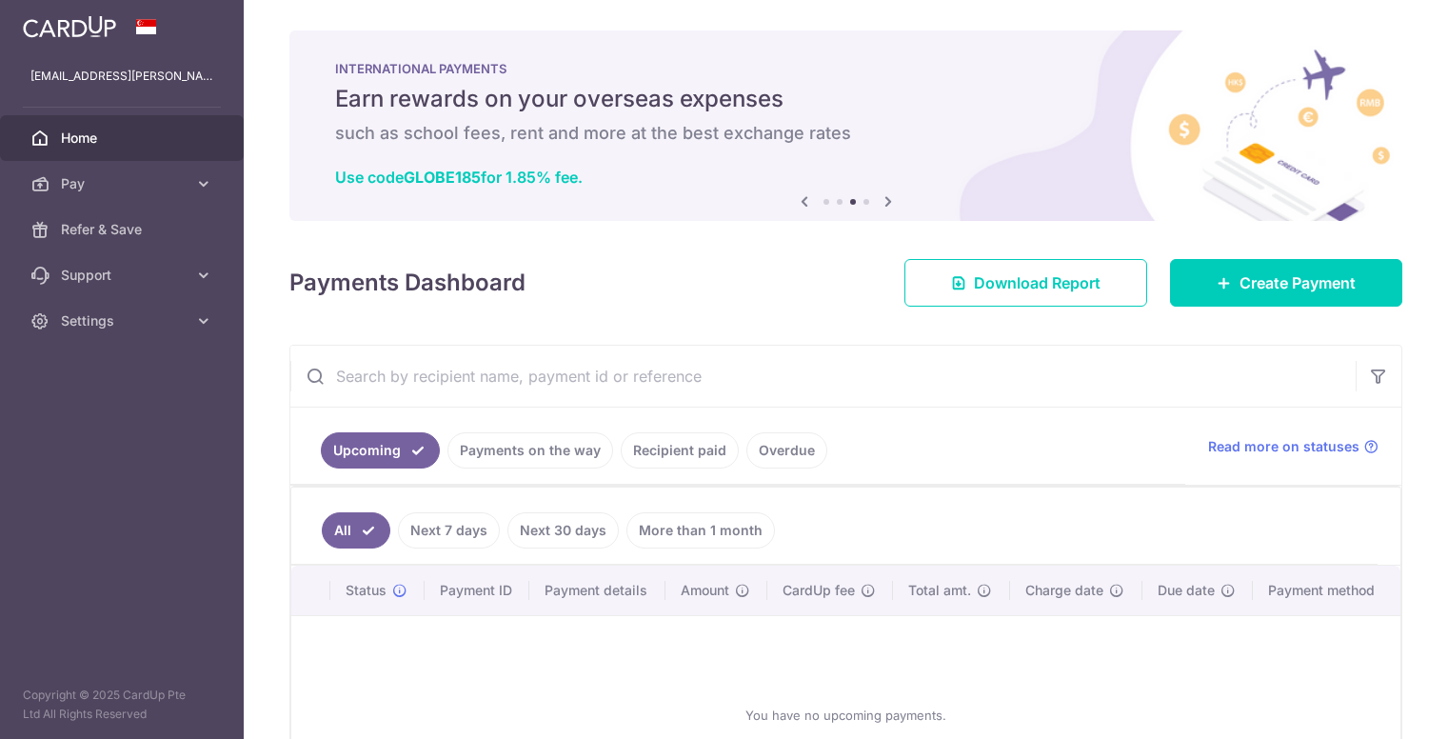 Image resolution: width=1448 pixels, height=739 pixels. Describe the element at coordinates (124, 229) in the screenshot. I see `span: Refer & Save` at that location.